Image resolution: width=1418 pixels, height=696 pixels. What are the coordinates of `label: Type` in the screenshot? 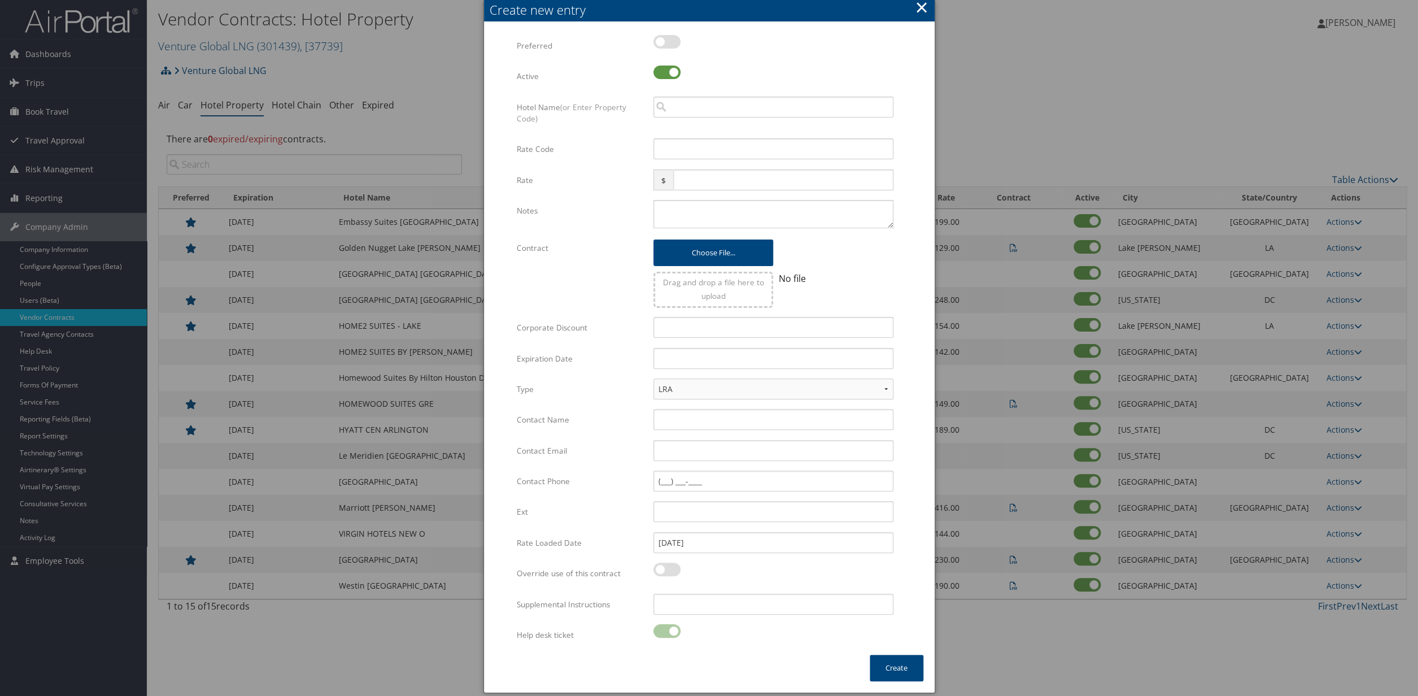 It's located at (580, 389).